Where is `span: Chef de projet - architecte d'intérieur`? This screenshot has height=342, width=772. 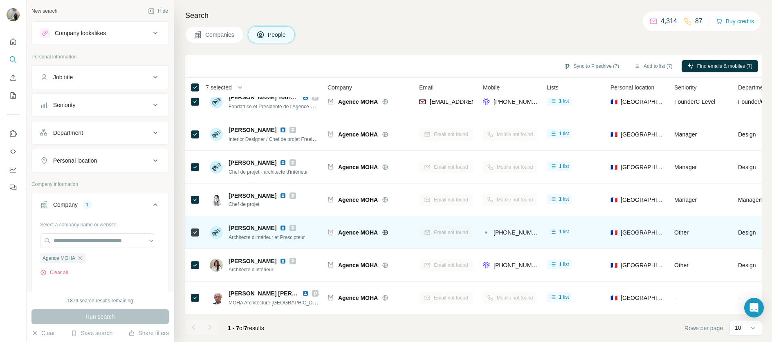
span: Chef de projet - architecte d'intérieur is located at coordinates (268, 172).